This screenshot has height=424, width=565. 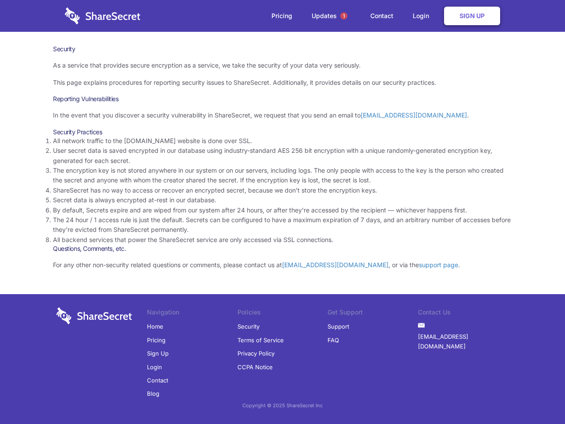 I want to click on li: By default, Secrets expire and are wiped from our system after 24 hours, or after they’re accesse..., so click(x=282, y=210).